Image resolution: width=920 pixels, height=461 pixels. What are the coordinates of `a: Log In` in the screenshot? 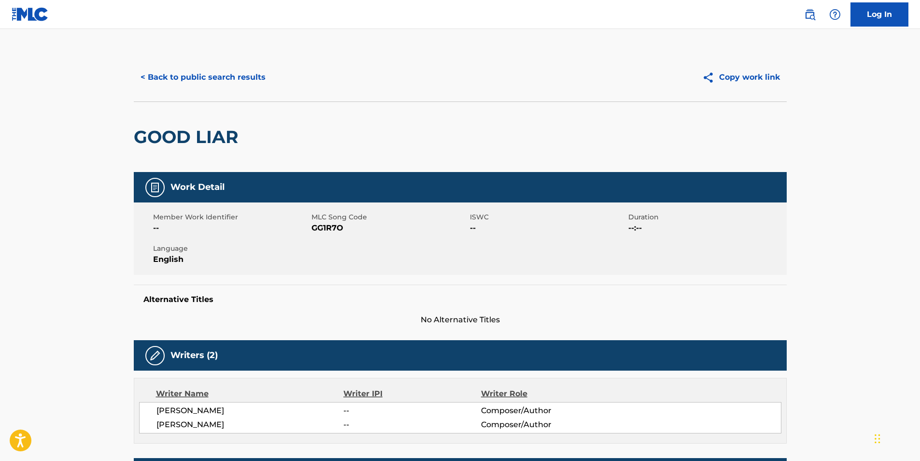 It's located at (880, 14).